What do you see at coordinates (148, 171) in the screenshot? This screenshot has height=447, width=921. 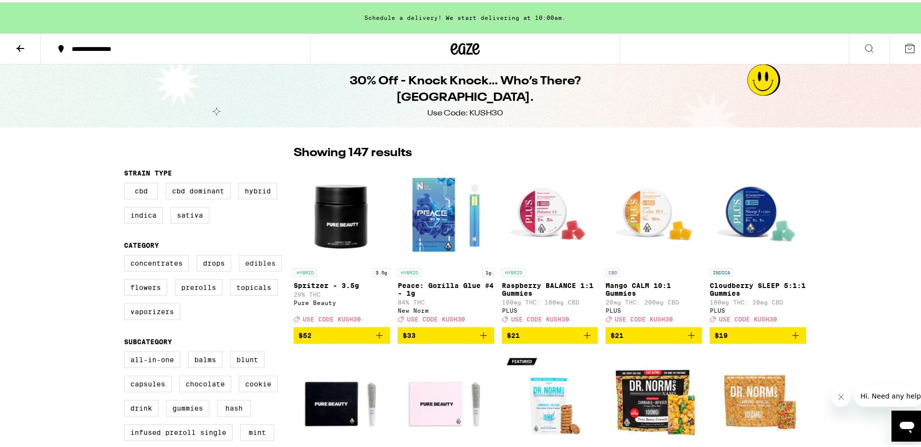 I see `legend: Strain Type` at bounding box center [148, 171].